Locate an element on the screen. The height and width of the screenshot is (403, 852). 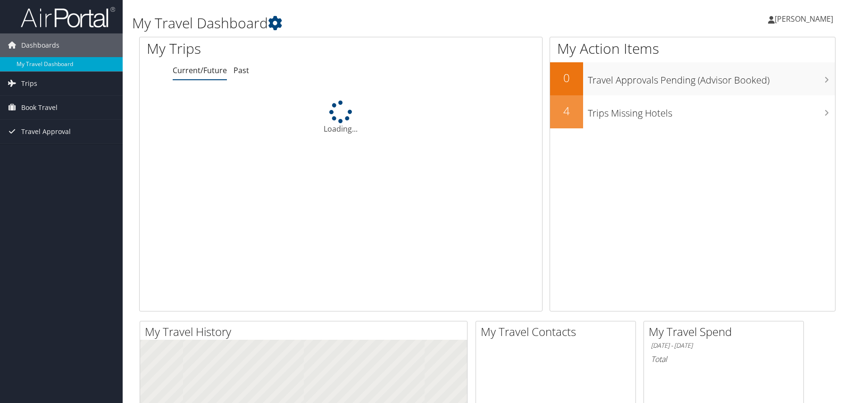
span: Book Travel is located at coordinates (39, 108).